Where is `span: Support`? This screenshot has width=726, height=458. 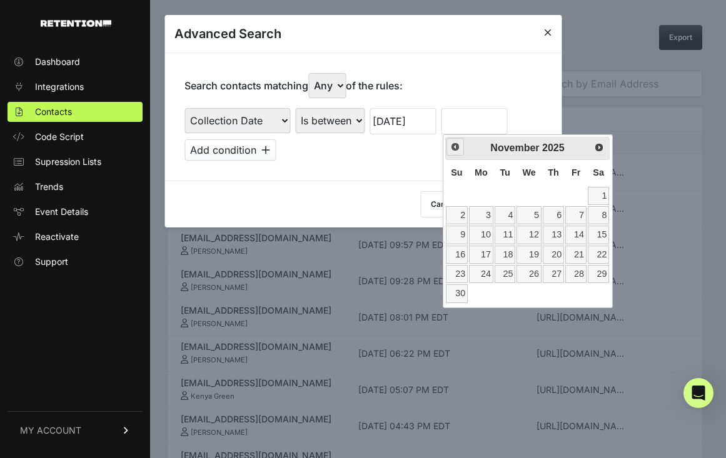
span: Support is located at coordinates (51, 262).